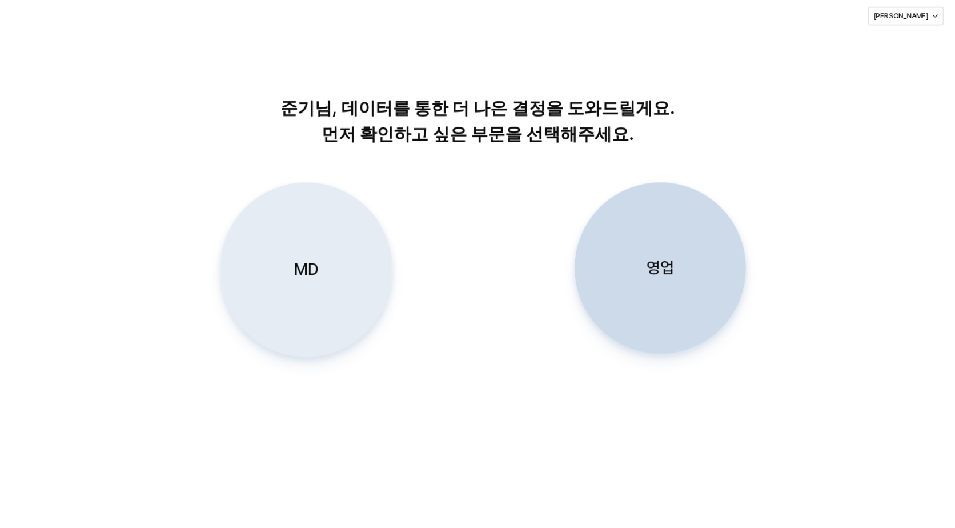  Describe the element at coordinates (660, 268) in the screenshot. I see `button: 영업` at that location.